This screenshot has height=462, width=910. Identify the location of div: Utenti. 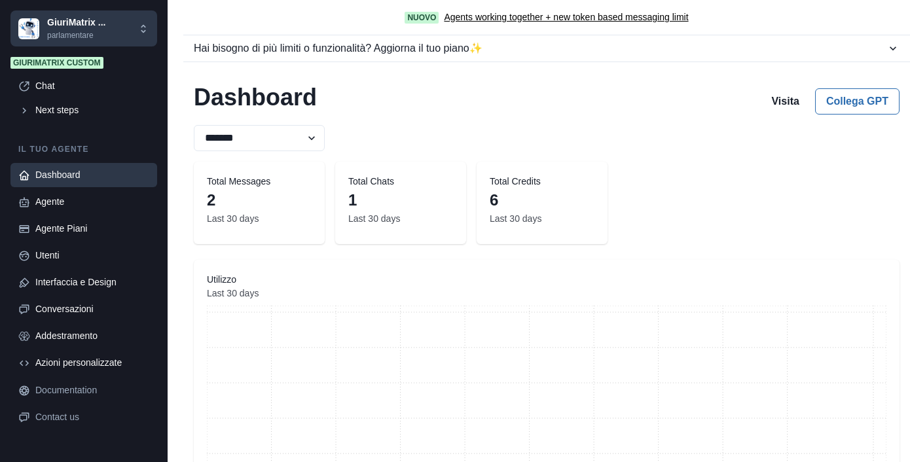
(92, 255).